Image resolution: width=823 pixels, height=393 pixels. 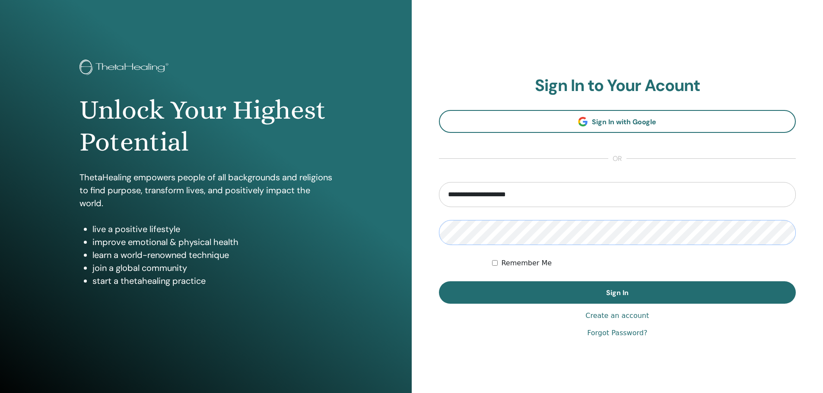 What do you see at coordinates (212, 255) in the screenshot?
I see `li: learn a world-renowned technique` at bounding box center [212, 255].